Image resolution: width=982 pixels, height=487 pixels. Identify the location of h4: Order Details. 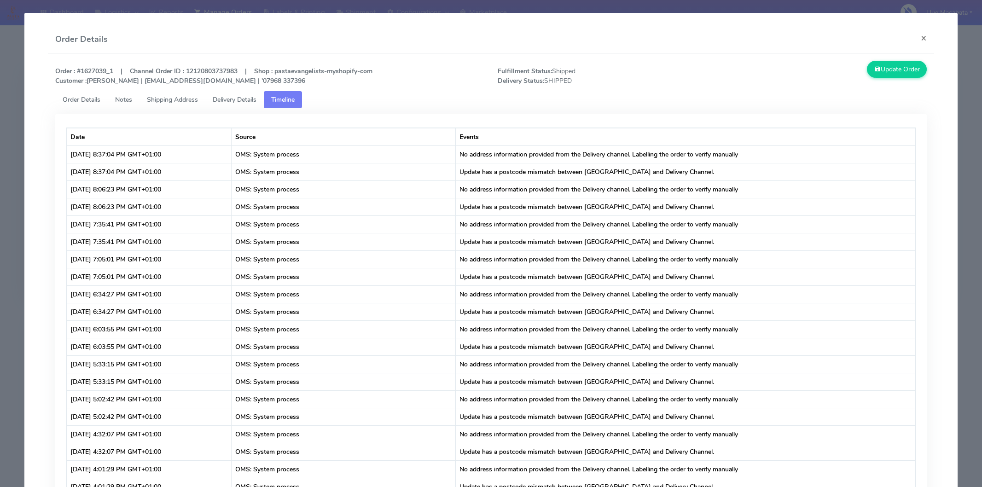
(81, 39).